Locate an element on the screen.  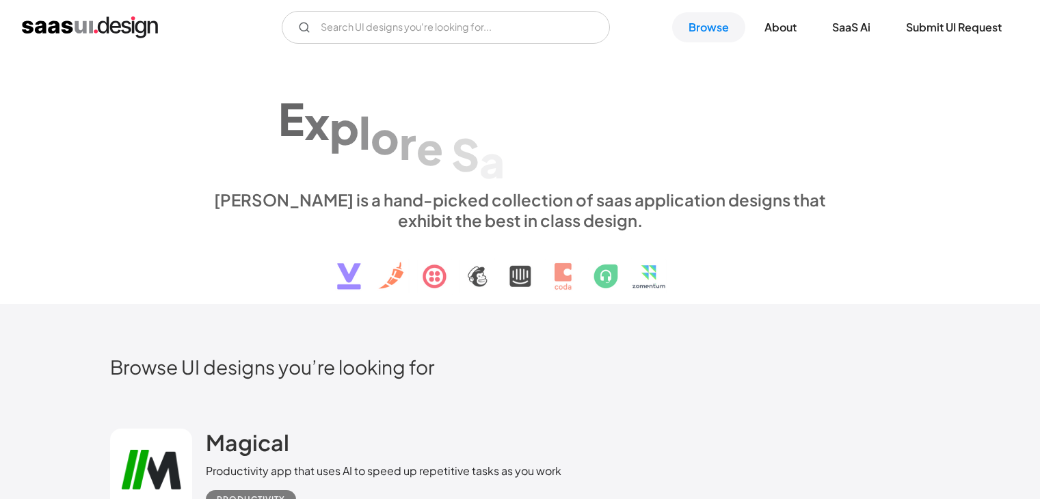
form: Email Form is located at coordinates (446, 27).